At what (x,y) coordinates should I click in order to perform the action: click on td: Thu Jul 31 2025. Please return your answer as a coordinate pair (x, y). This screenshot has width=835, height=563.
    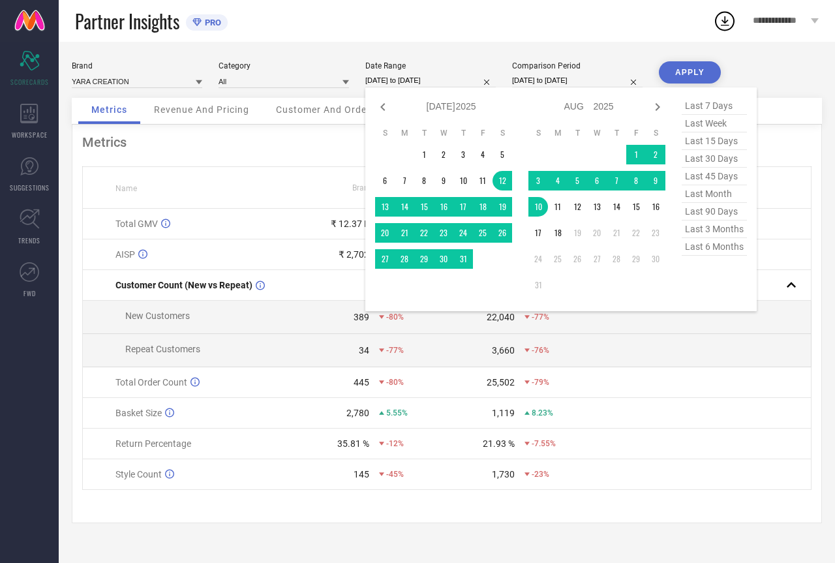
    Looking at the image, I should click on (463, 259).